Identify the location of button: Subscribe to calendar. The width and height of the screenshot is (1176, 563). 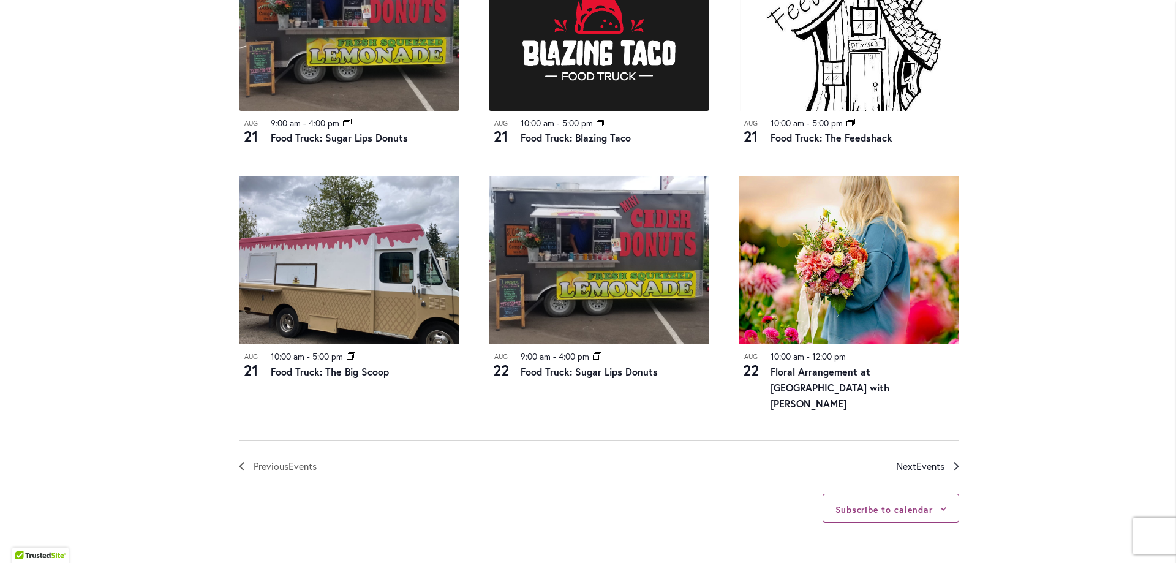
(884, 509).